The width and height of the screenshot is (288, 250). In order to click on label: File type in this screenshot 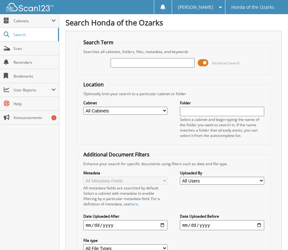, I will do `click(126, 240)`.